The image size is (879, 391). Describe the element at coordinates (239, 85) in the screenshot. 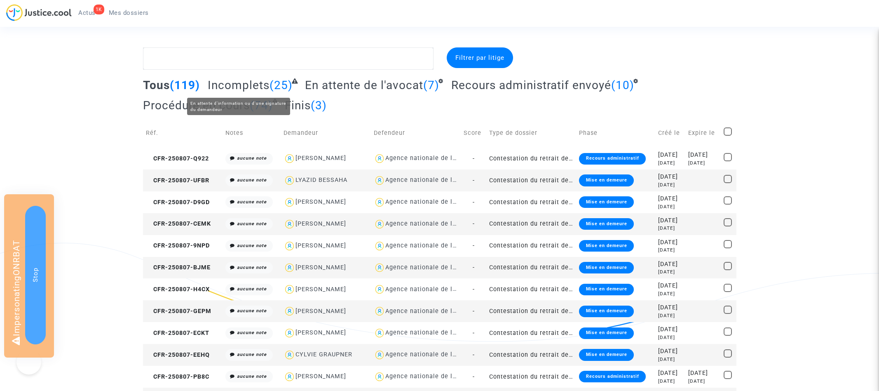

I see `span: Incomplets` at that location.